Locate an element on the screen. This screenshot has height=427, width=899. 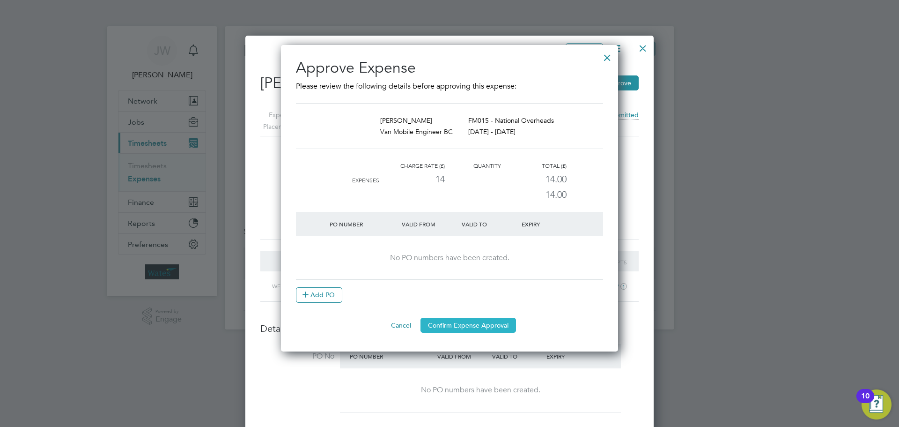
div: 14 is located at coordinates (412, 179).